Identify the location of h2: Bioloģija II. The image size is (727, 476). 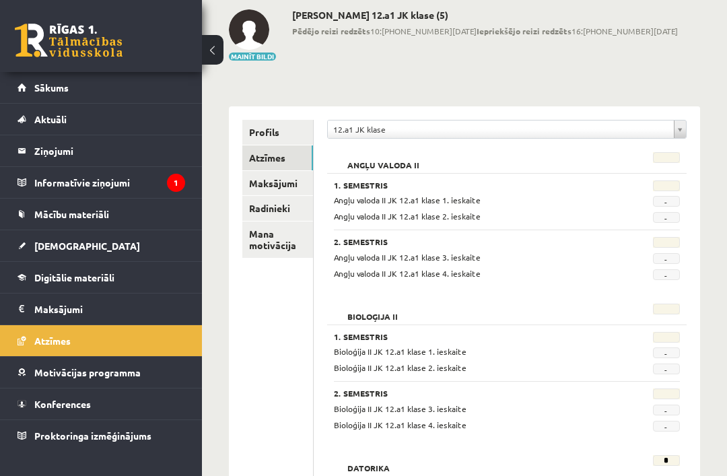
(372, 310).